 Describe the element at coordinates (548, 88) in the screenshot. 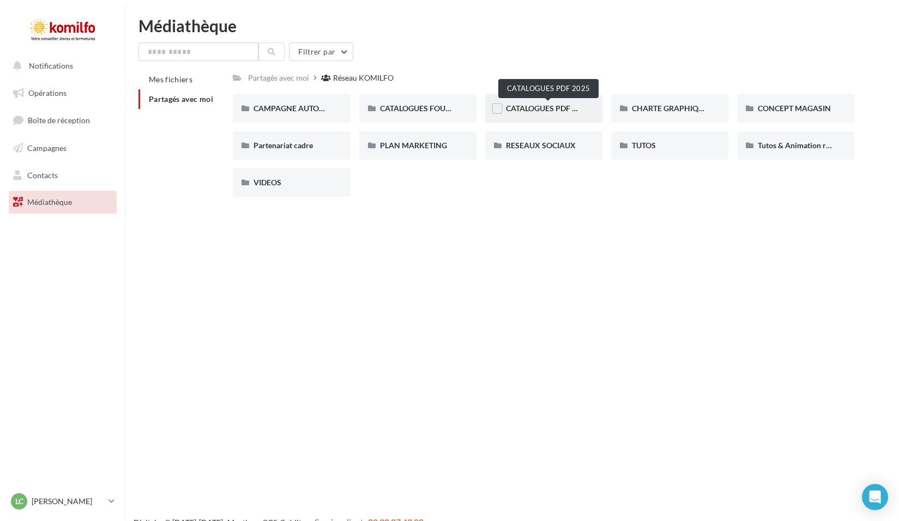

I see `div: CATALOGUES PDF 2025` at that location.